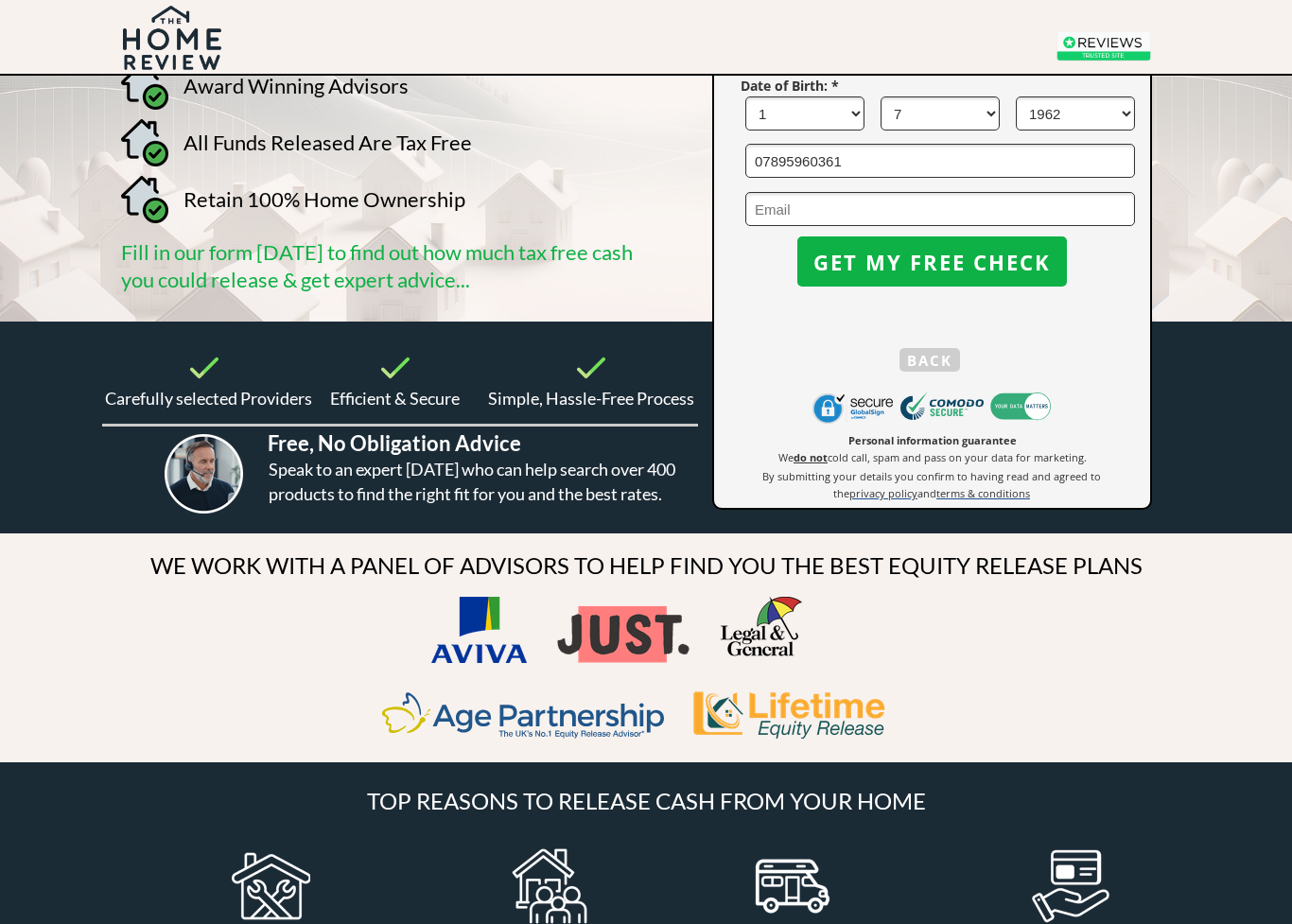 The height and width of the screenshot is (924, 1292). I want to click on a: privacy policy, so click(883, 493).